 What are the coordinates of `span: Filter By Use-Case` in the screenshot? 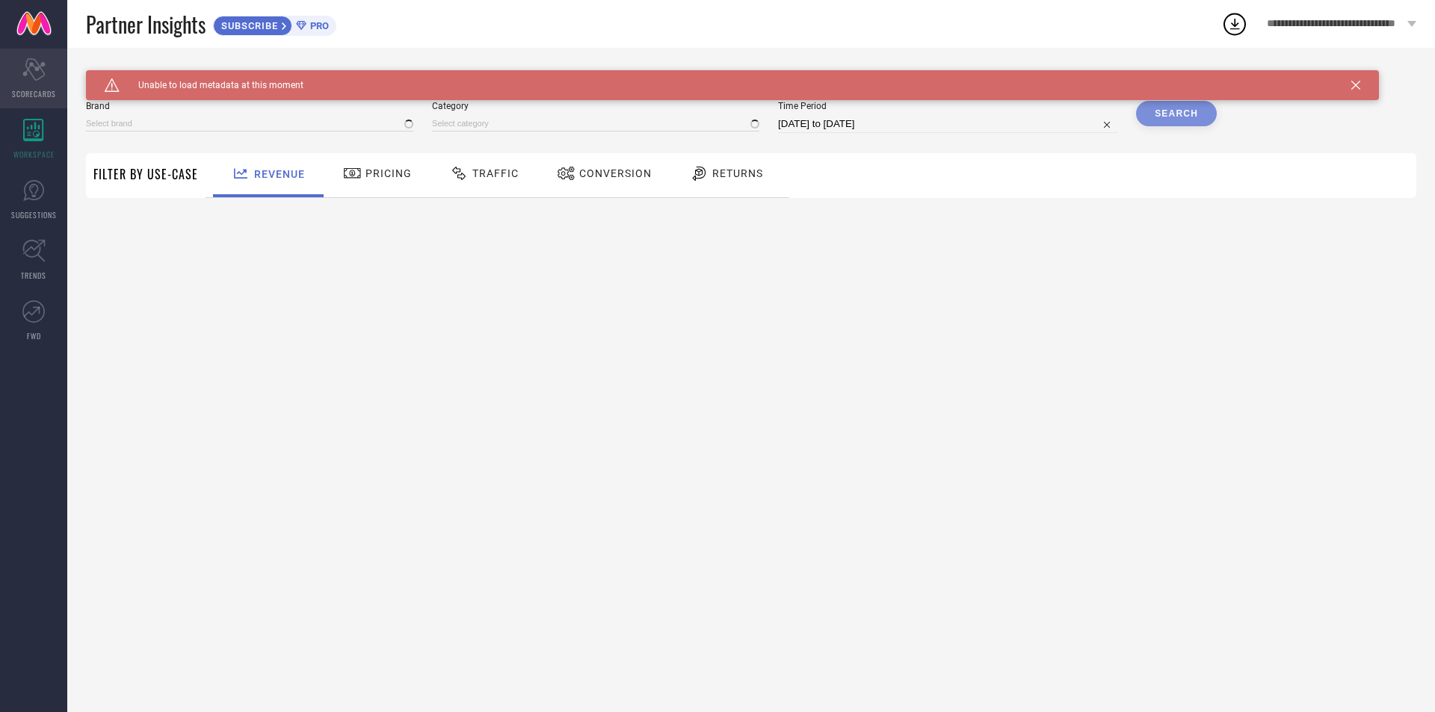 It's located at (146, 174).